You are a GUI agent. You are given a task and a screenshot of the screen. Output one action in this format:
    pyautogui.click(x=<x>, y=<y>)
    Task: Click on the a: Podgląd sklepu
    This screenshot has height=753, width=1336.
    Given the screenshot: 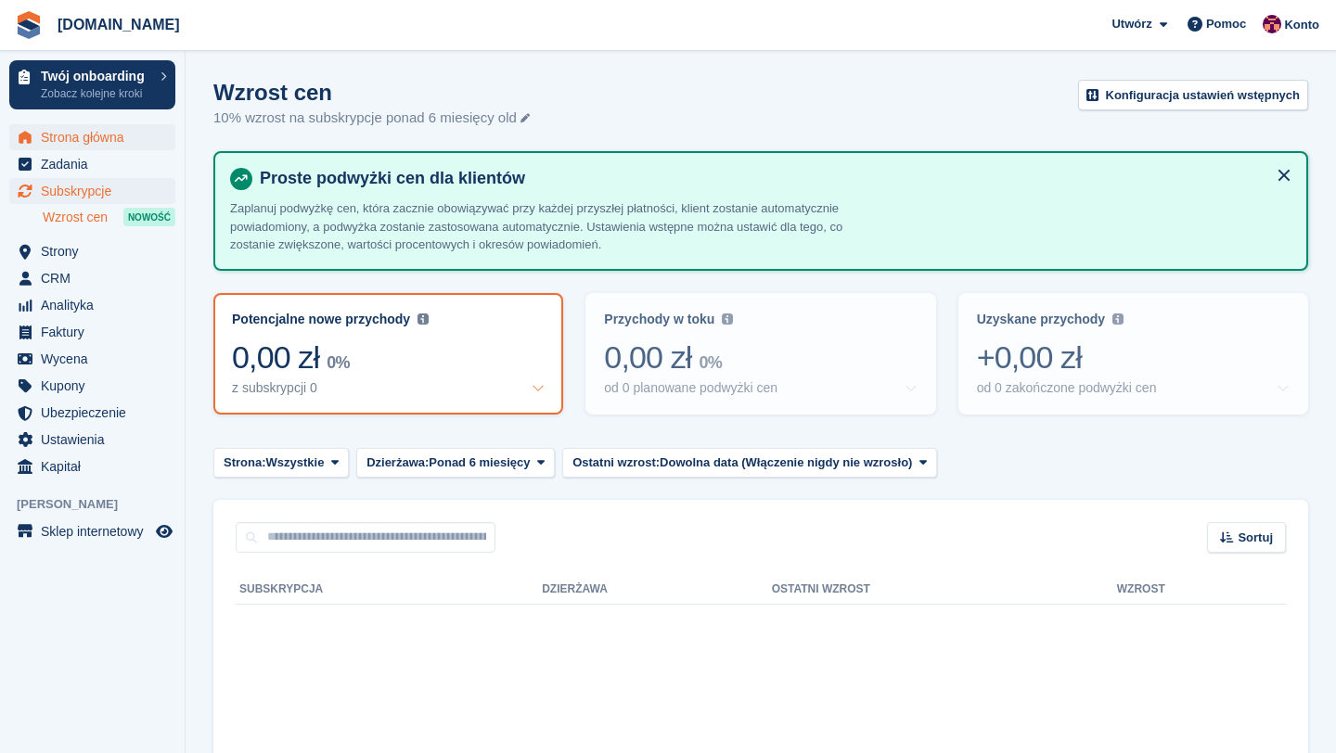 What is the action you would take?
    pyautogui.click(x=164, y=532)
    